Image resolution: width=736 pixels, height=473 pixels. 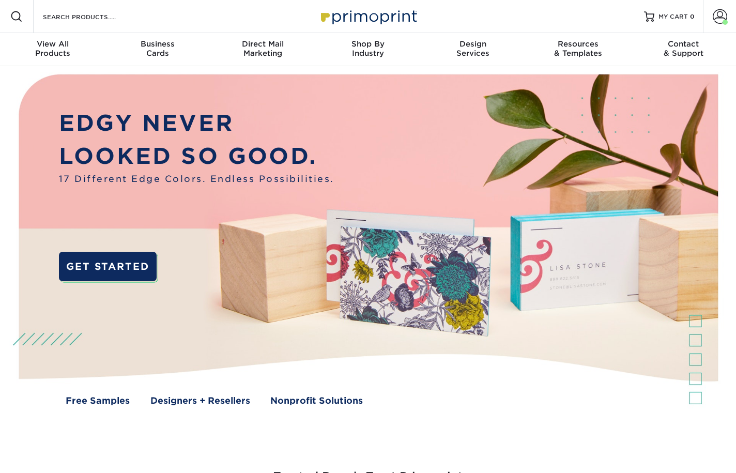 I want to click on a: GET STARTED, so click(x=107, y=266).